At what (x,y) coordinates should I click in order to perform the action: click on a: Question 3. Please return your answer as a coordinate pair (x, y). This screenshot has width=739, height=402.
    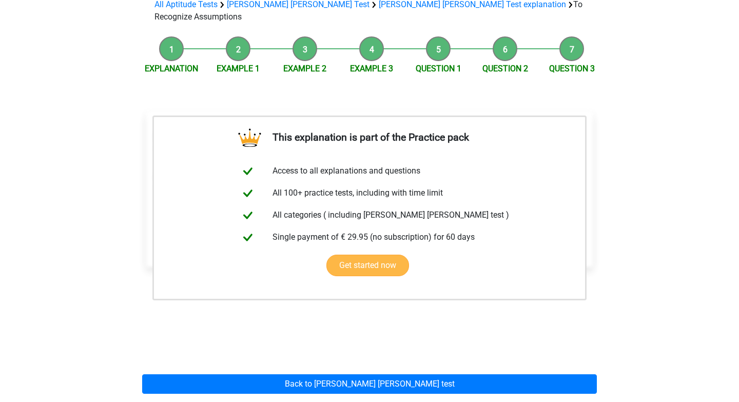
    Looking at the image, I should click on (571, 68).